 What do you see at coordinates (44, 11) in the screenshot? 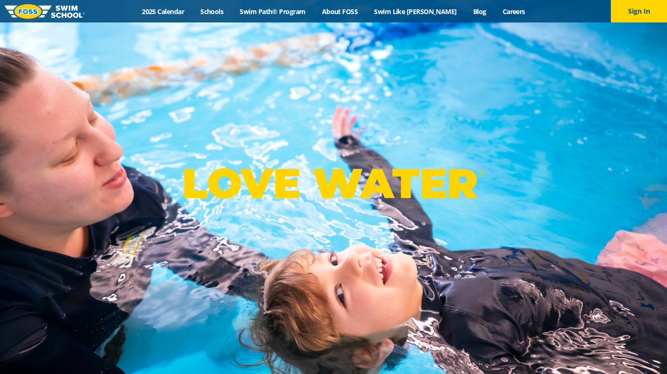
I see `img: FOSS Swim School Logo` at bounding box center [44, 11].